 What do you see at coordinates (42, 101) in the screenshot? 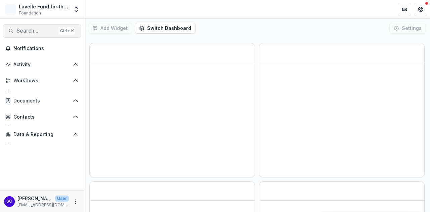
I see `button: Open Documents` at bounding box center [42, 101].